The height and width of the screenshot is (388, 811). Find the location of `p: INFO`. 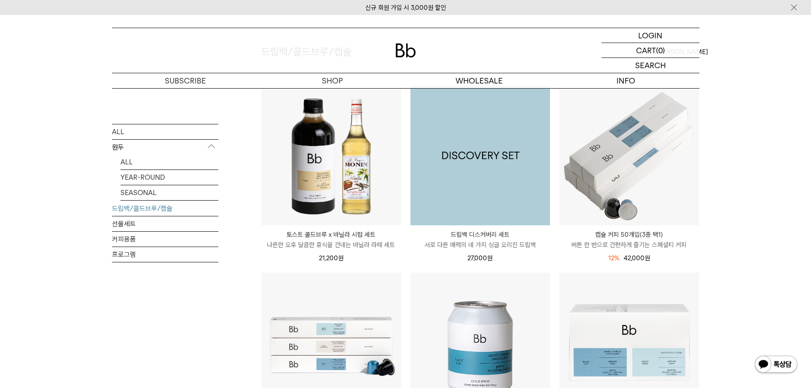

p: INFO is located at coordinates (626, 80).